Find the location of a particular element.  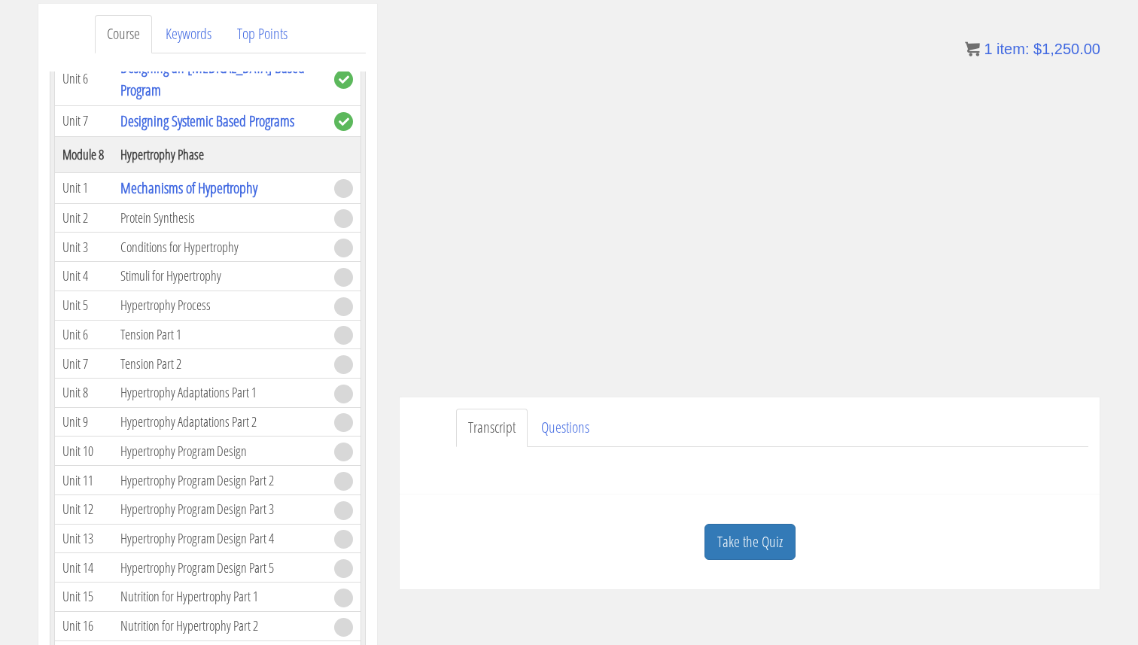

a: Top Points is located at coordinates (262, 34).